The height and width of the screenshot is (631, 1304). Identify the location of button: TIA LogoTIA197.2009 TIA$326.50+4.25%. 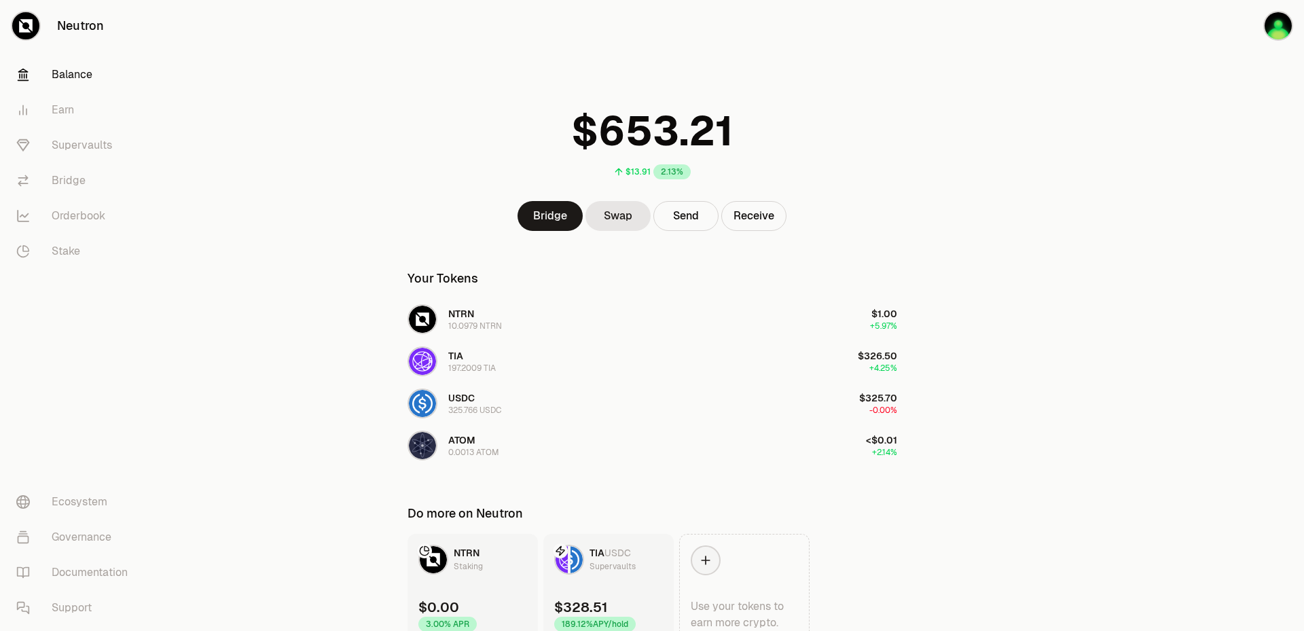
(652, 361).